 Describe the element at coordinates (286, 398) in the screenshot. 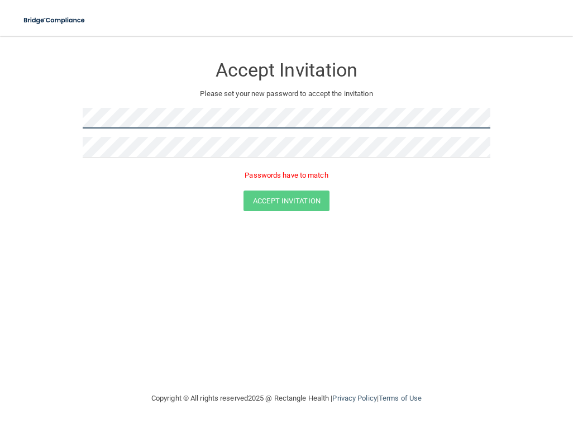

I see `div: Copyright © All rights reserved 2025 @ Rectangle Health | |` at that location.